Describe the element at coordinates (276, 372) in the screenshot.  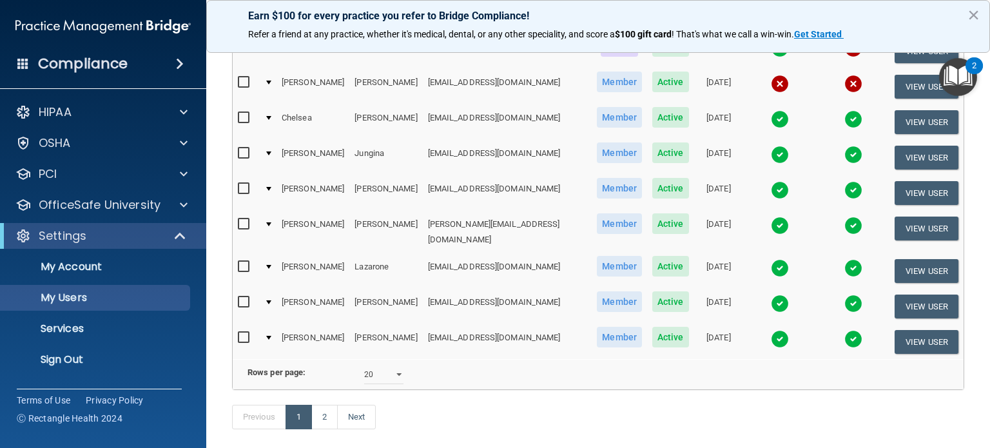
I see `b: Rows per page:` at that location.